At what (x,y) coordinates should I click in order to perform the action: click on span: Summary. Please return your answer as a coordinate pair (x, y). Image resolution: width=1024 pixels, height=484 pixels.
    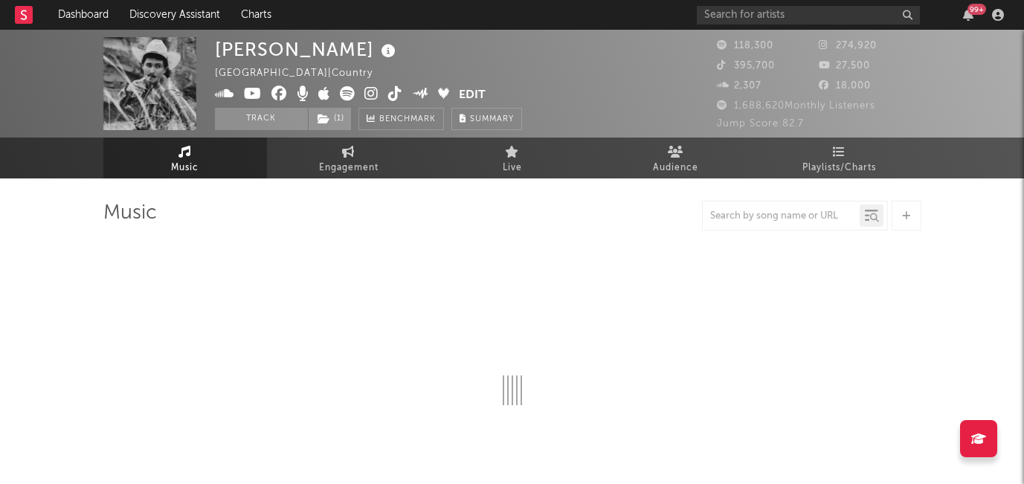
    Looking at the image, I should click on (491, 119).